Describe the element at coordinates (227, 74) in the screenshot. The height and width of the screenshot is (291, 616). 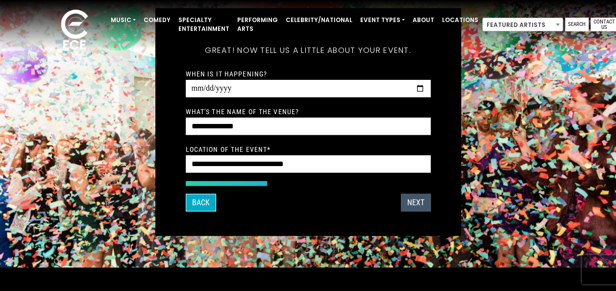
I see `label: When is it happening?` at that location.